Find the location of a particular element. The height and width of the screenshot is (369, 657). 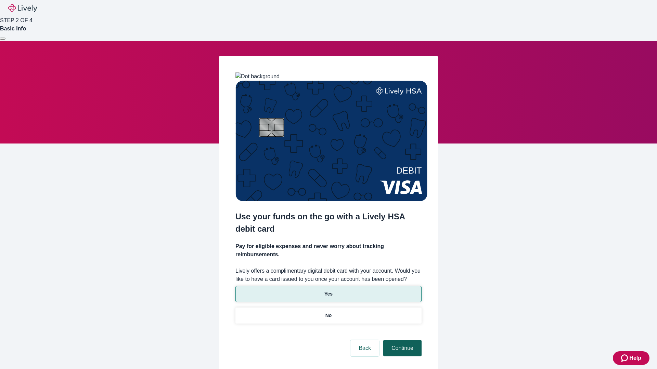

h4: Pay for eligible expenses and never worry about tracking reimbursements. is located at coordinates (328, 251).